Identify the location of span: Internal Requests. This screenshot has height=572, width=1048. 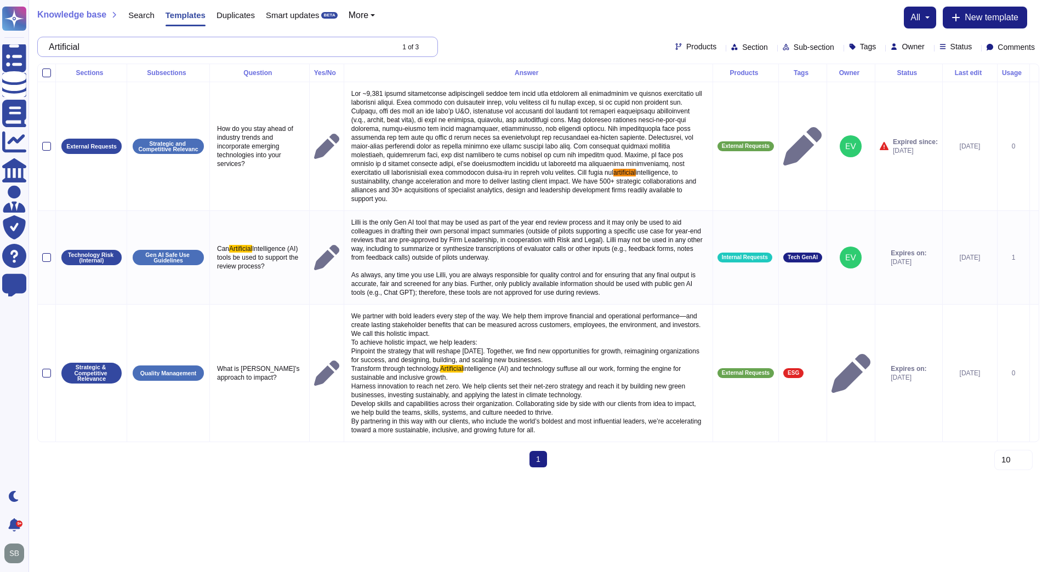
(745, 258).